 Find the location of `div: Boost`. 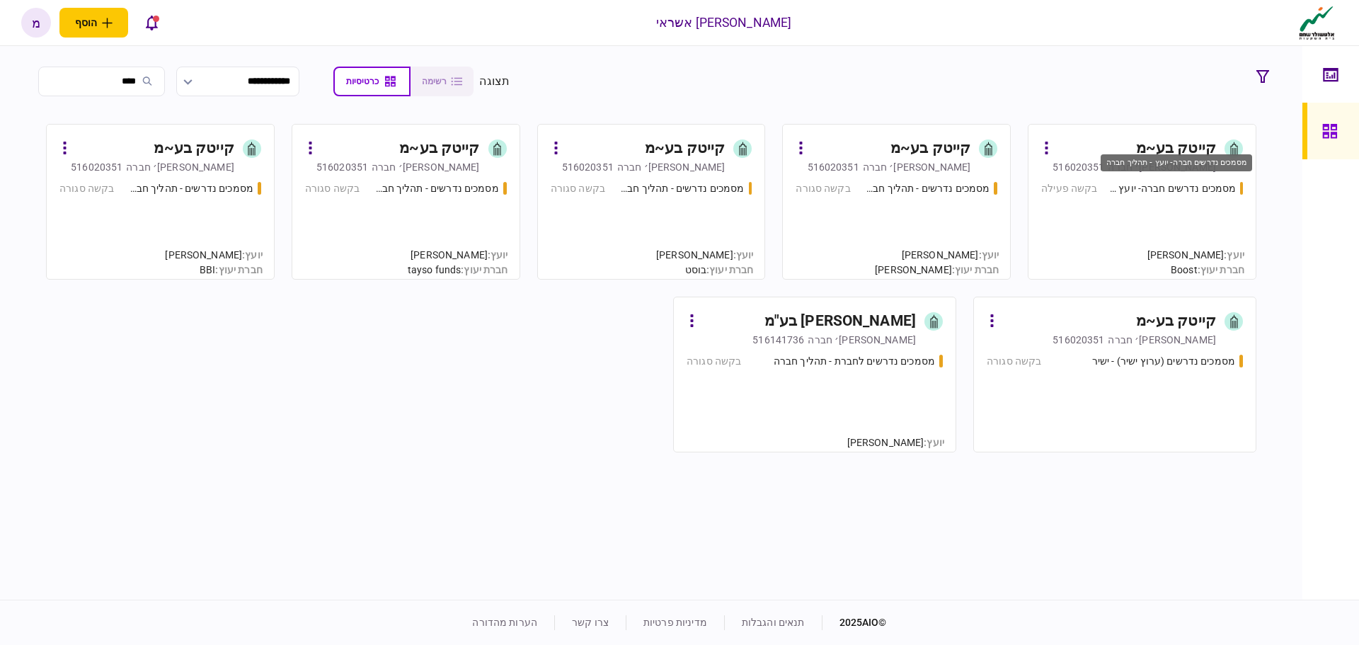

div: Boost is located at coordinates (1196, 270).